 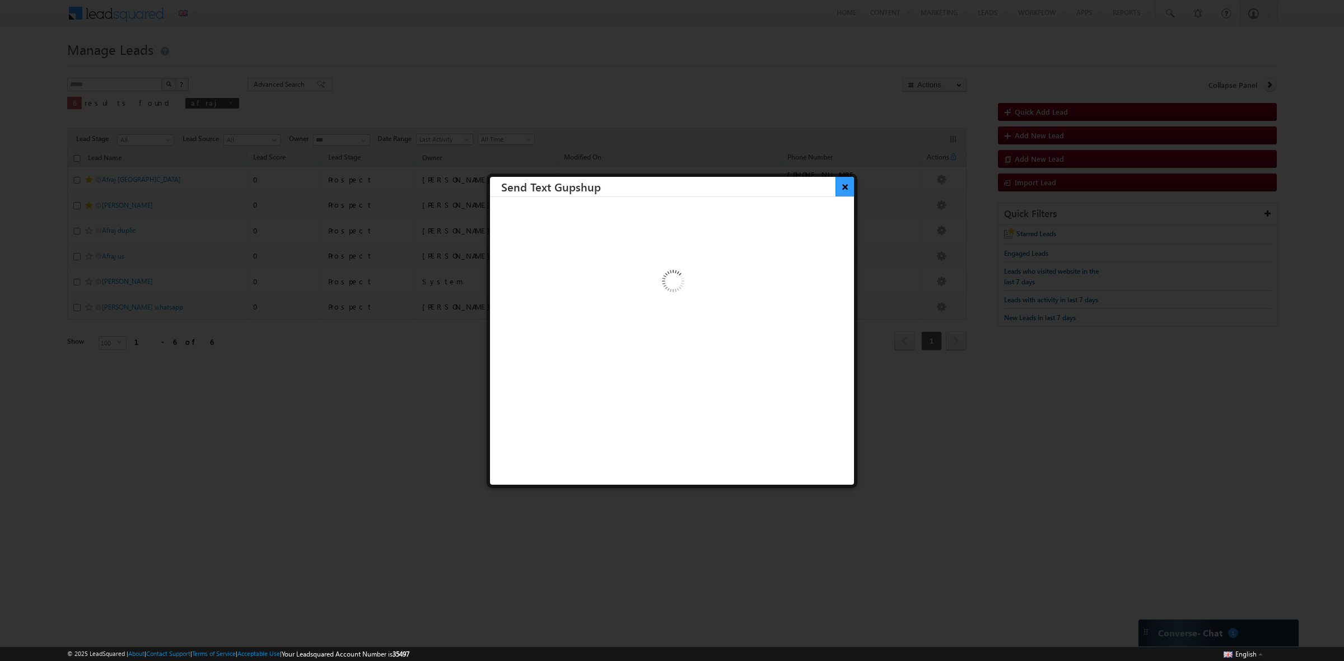 I want to click on img: Loading..., so click(x=672, y=283).